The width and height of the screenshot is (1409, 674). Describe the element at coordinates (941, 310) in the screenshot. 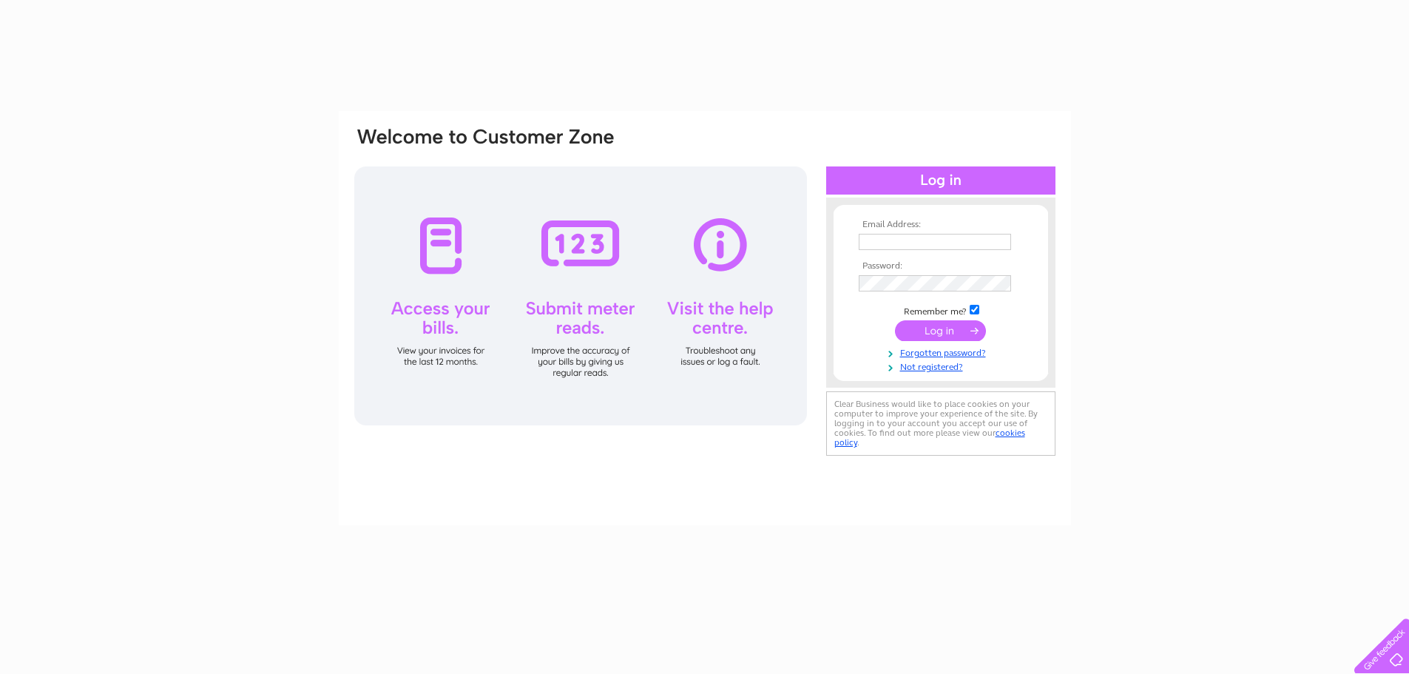

I see `td: Remember me?` at that location.